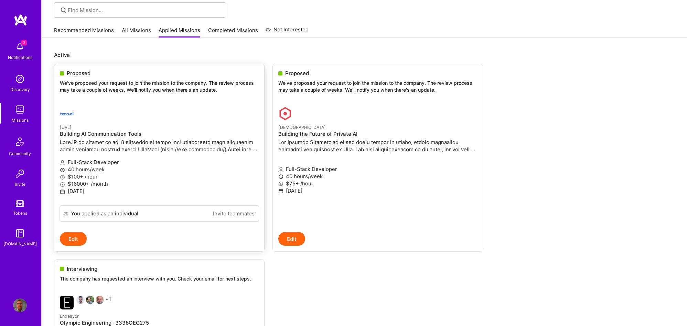  What do you see at coordinates (159, 134) in the screenshot?
I see `h4: Building AI Communication Tools` at bounding box center [159, 134].